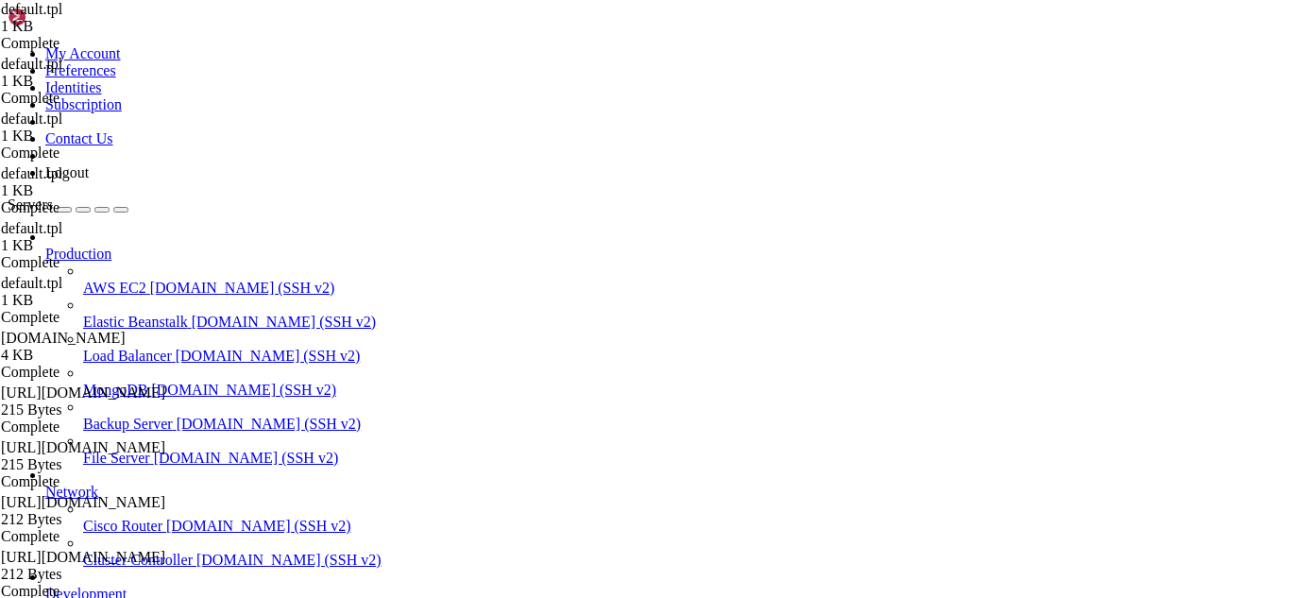 The height and width of the screenshot is (598, 1290). Describe the element at coordinates (526, 208) in the screenshot. I see `x-row: There were 4 failed login attempts since the last successful login.` at that location.